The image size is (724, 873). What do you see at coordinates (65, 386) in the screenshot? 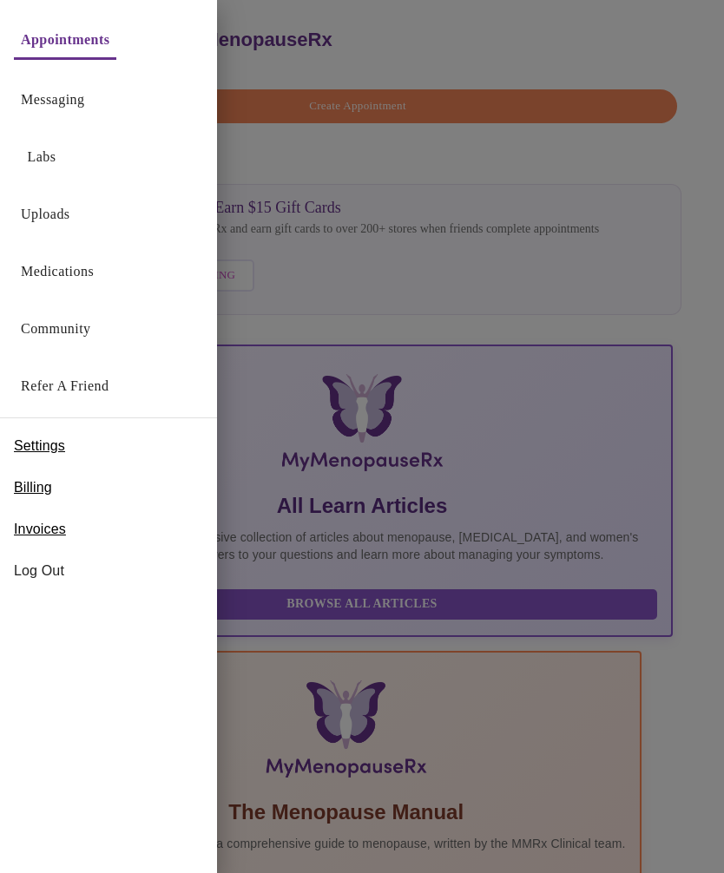
I see `a: Refer a Friend` at bounding box center [65, 386].